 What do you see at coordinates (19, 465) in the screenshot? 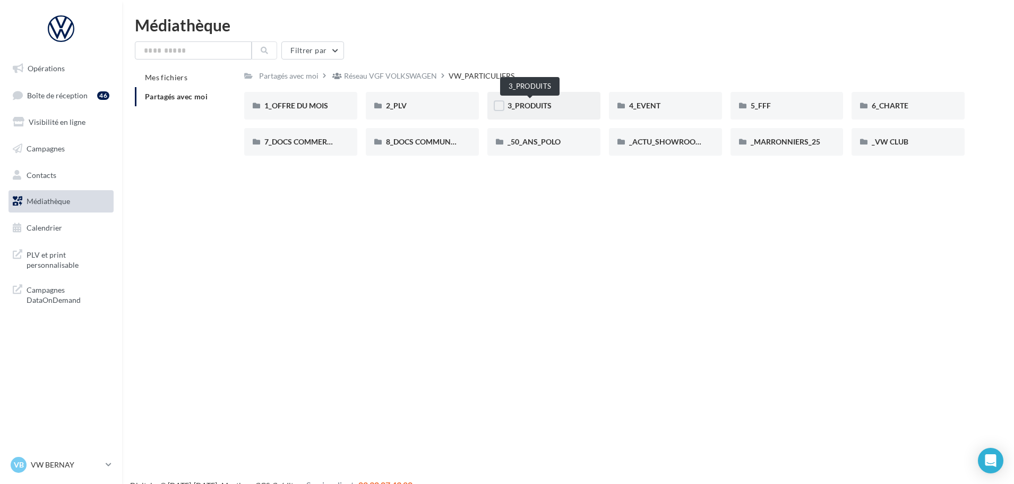
I see `span: VB` at bounding box center [19, 465].